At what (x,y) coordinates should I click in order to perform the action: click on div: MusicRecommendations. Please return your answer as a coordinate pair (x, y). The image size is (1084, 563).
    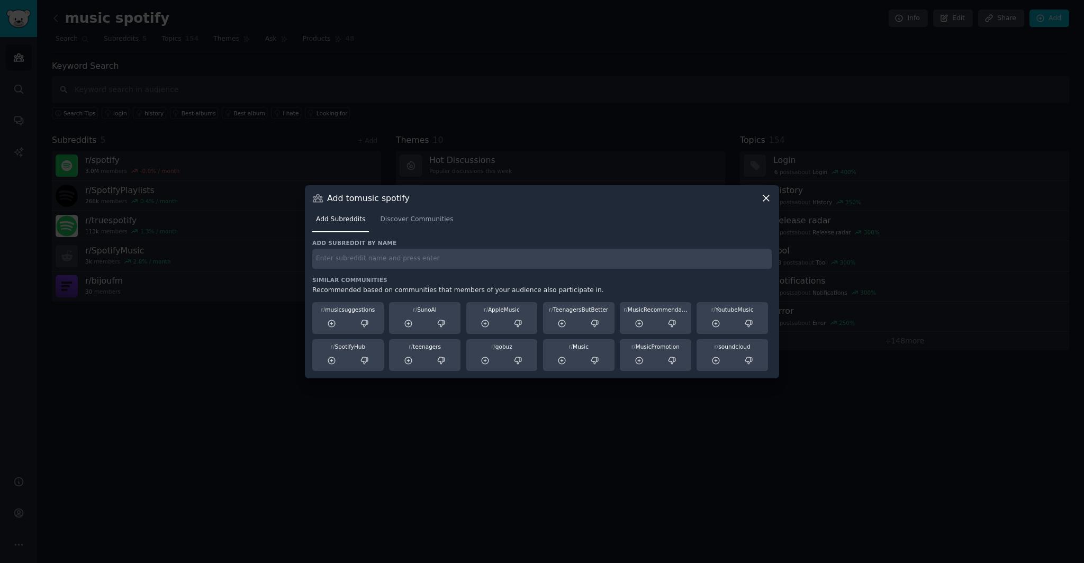
    Looking at the image, I should click on (655, 310).